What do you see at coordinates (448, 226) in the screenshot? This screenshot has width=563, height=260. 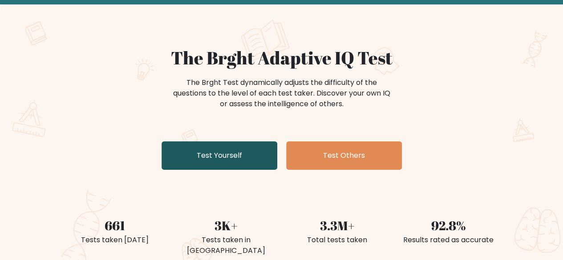 I see `div: 92.8%` at bounding box center [448, 226].